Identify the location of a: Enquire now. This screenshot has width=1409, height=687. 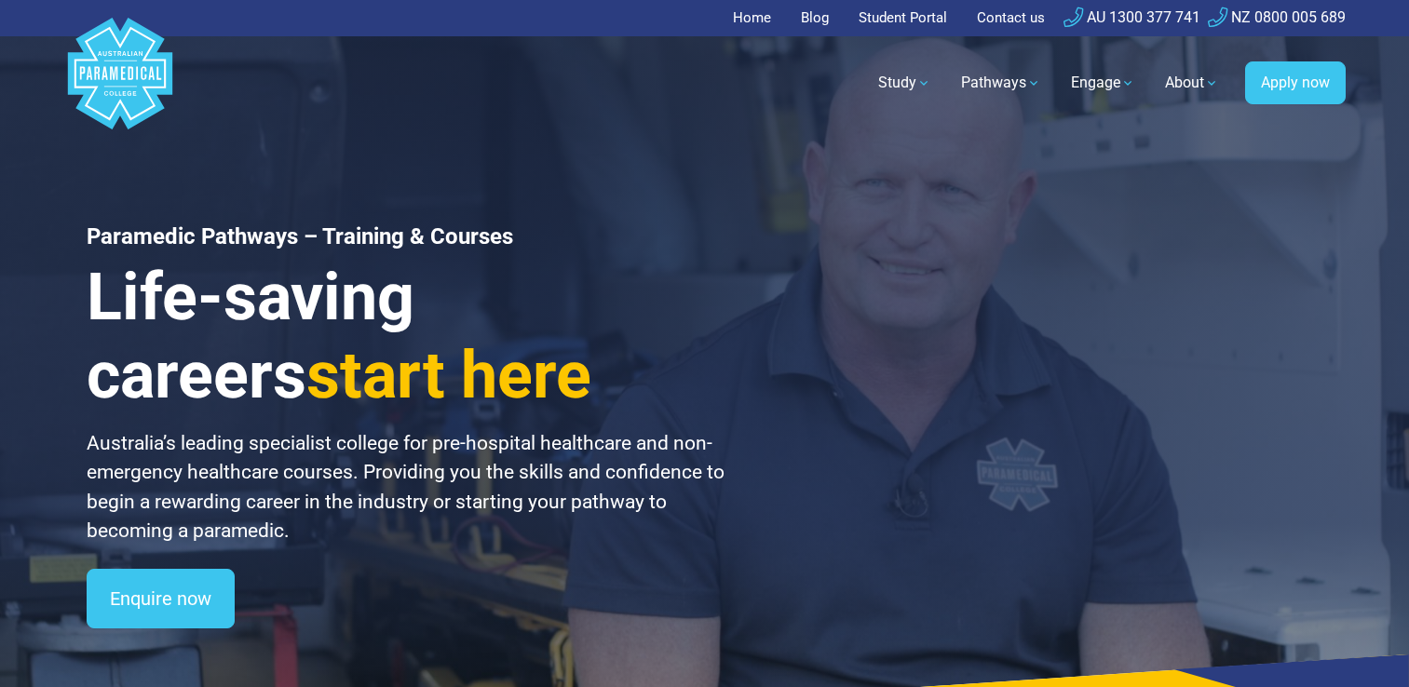
(160, 599).